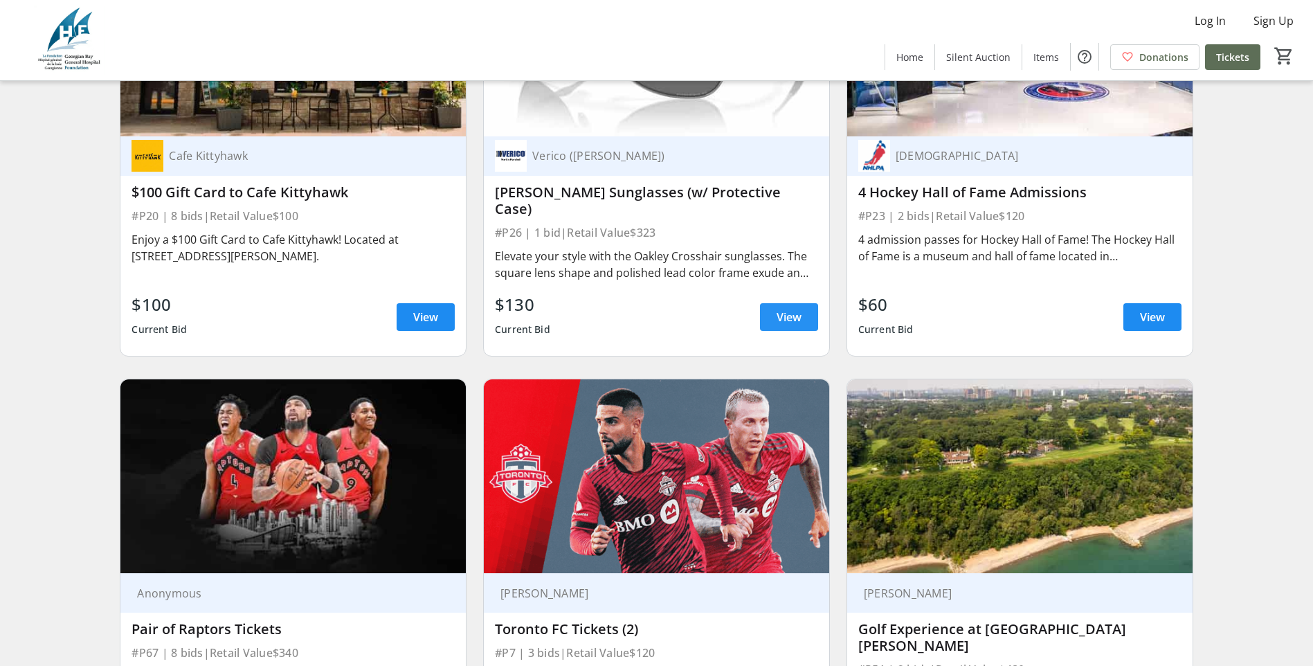 The image size is (1313, 666). What do you see at coordinates (1046, 57) in the screenshot?
I see `a: Items` at bounding box center [1046, 57].